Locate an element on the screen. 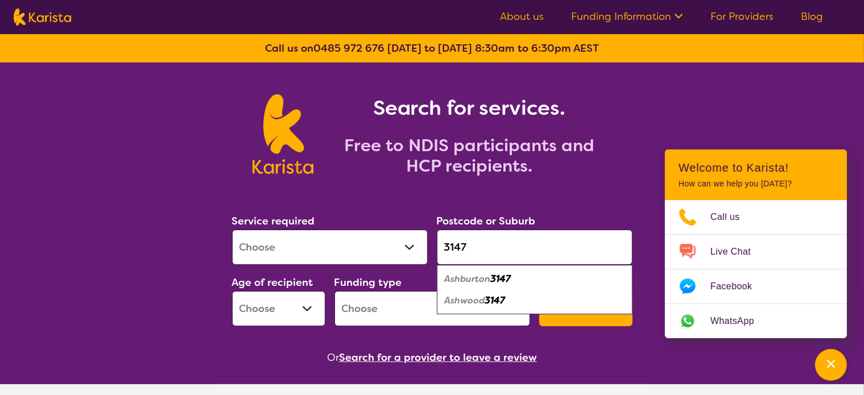 Image resolution: width=864 pixels, height=395 pixels. span: Live Chat is located at coordinates (737, 252).